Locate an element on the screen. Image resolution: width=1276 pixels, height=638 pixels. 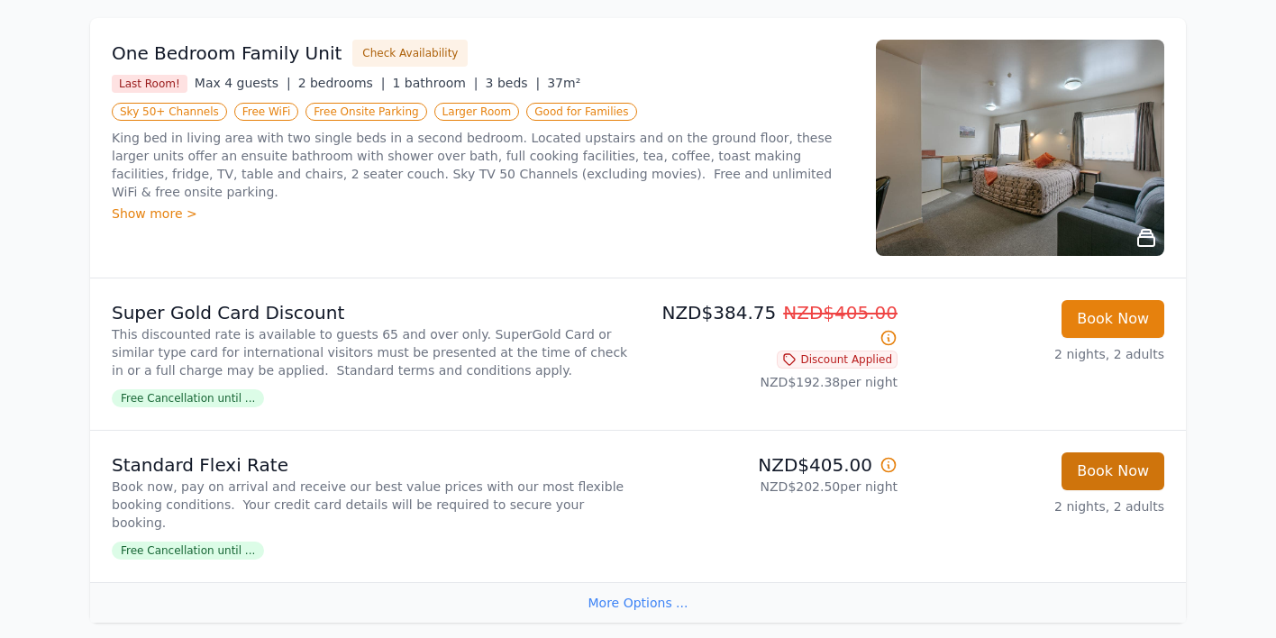
span: Last Room! is located at coordinates (150, 84).